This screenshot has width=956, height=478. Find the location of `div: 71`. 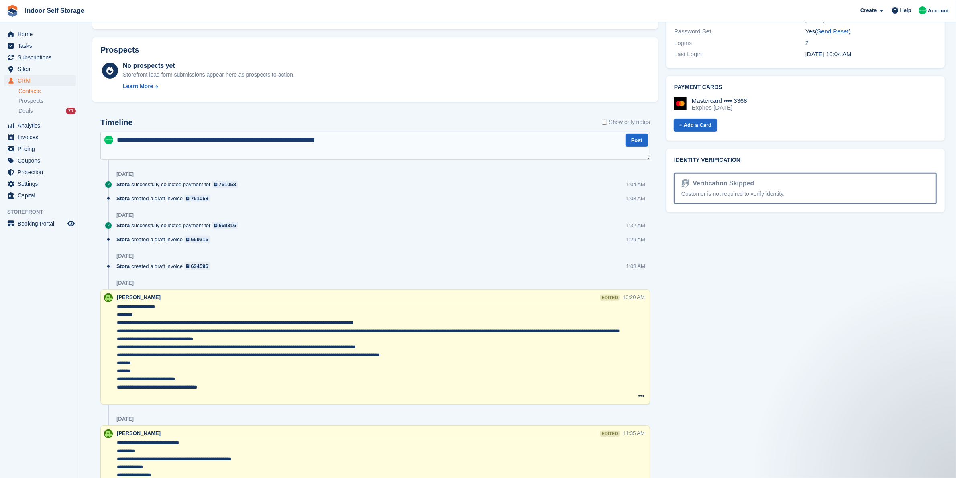

div: 71 is located at coordinates (71, 111).